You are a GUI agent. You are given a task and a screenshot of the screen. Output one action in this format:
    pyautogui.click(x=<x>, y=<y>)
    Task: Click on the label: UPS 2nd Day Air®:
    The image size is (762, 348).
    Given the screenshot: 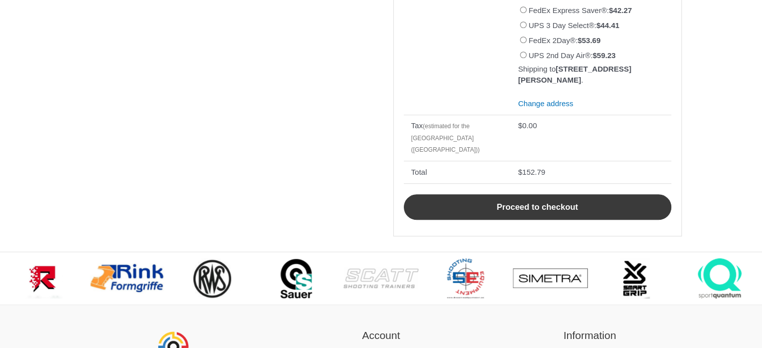 What is the action you would take?
    pyautogui.click(x=572, y=55)
    